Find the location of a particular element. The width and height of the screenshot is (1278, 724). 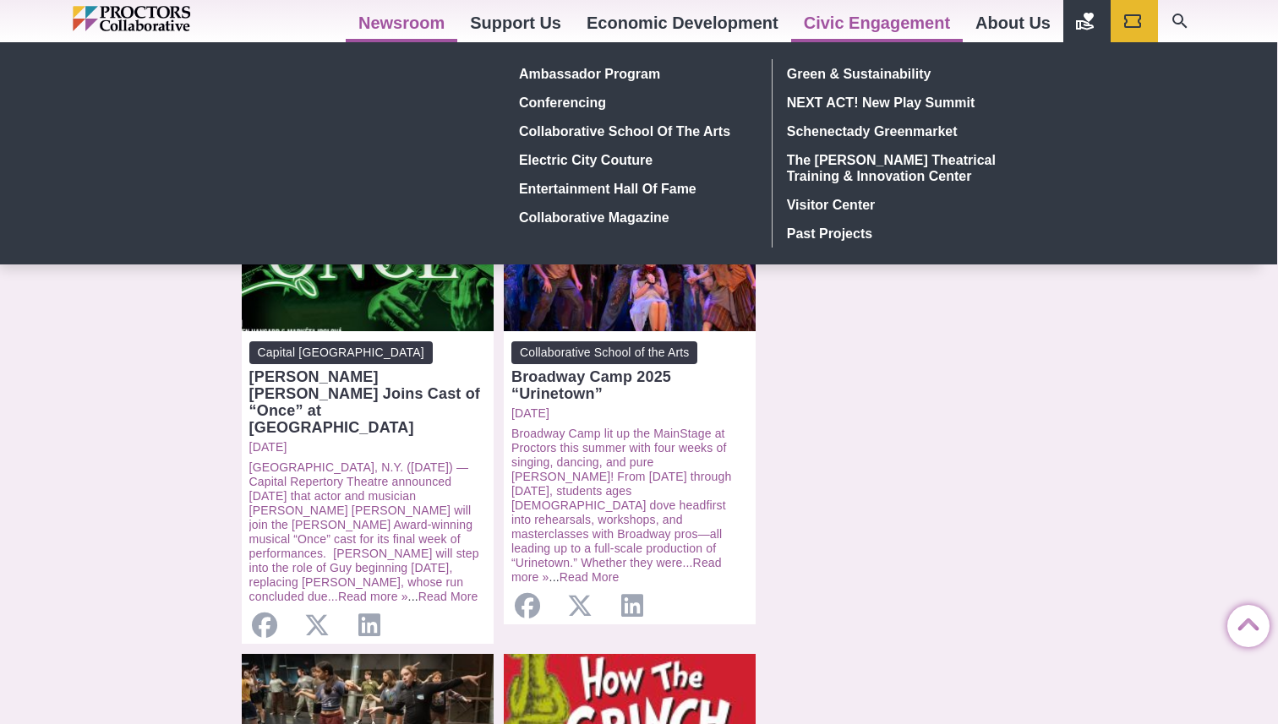

a: Past Projects is located at coordinates (904, 233).